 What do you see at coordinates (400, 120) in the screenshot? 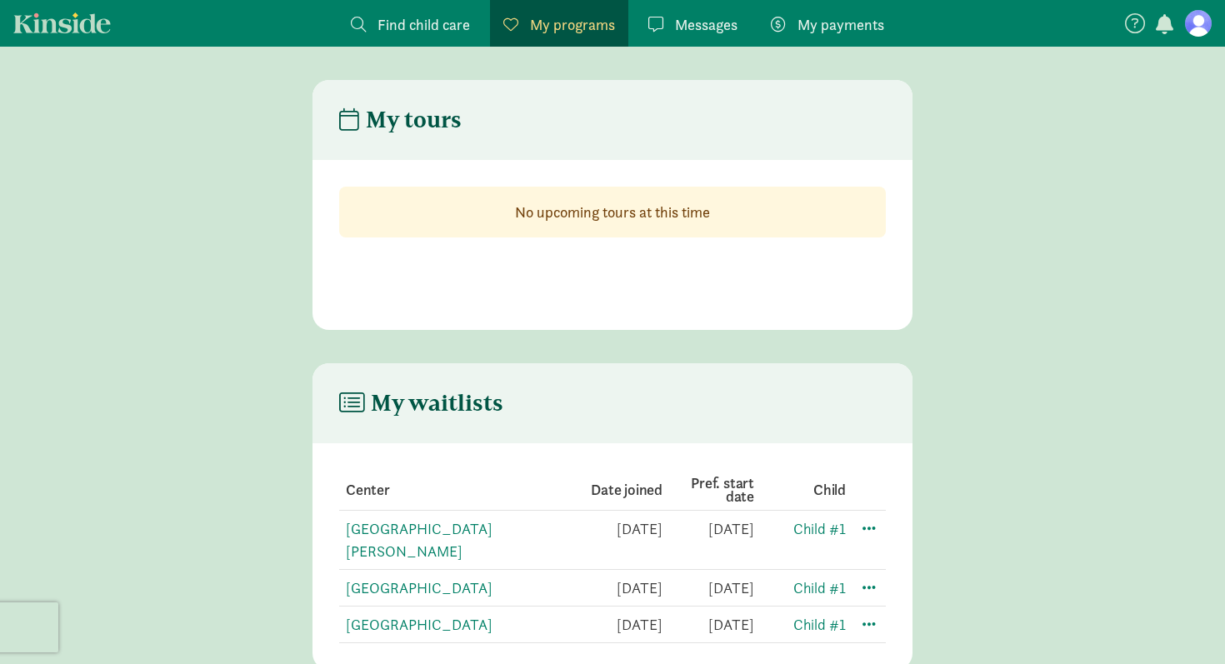
I see `h4: My tours` at bounding box center [400, 120].